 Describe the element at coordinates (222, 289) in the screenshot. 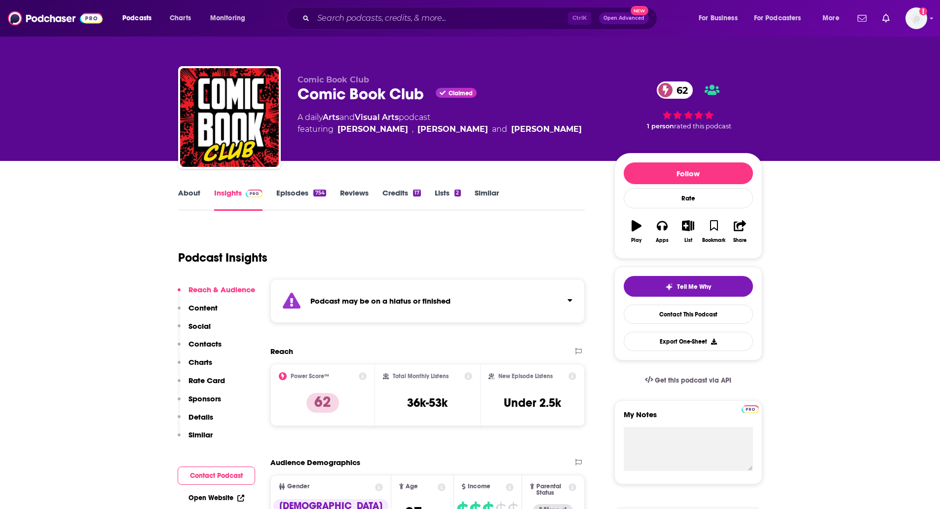

I see `p: Reach & Audience` at that location.